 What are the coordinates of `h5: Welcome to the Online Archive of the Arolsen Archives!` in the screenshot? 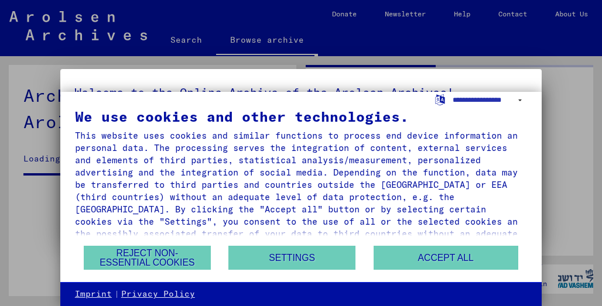 It's located at (301, 93).